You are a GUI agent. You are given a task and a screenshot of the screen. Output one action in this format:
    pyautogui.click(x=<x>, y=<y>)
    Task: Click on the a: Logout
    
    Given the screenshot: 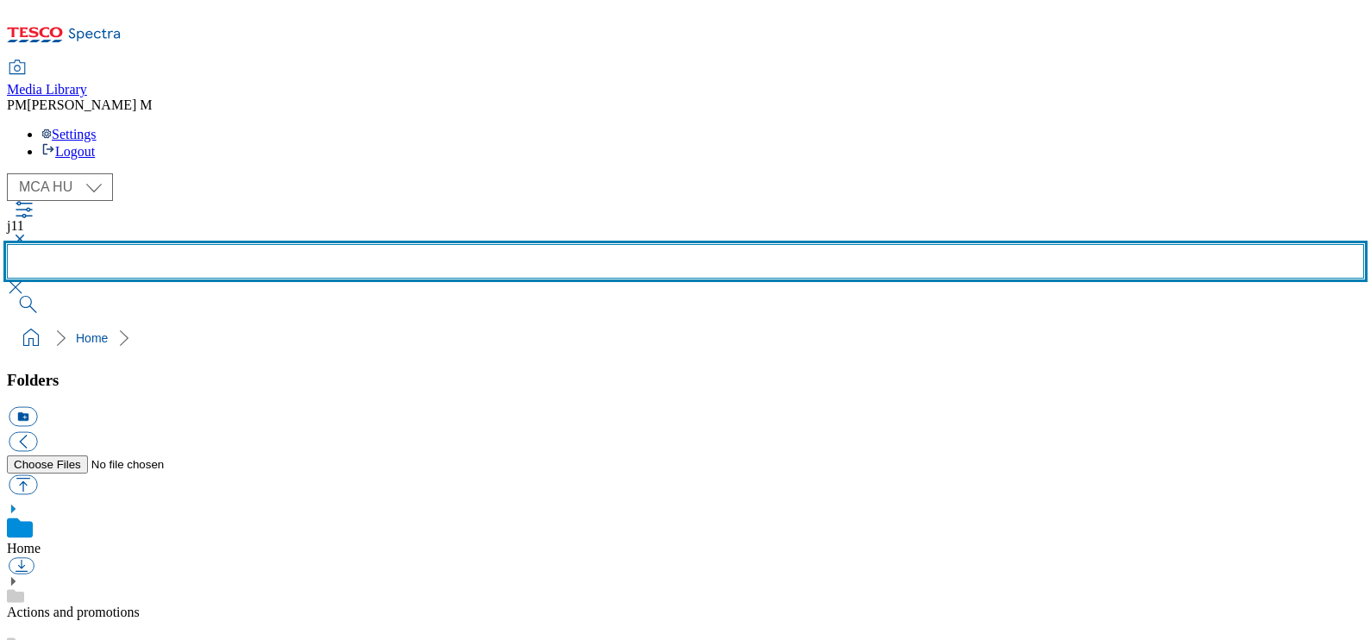 What is the action you would take?
    pyautogui.click(x=68, y=151)
    